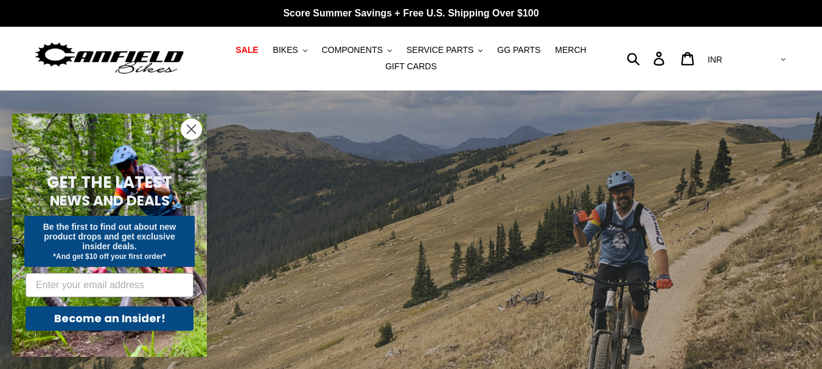 The image size is (822, 369). Describe the element at coordinates (444, 50) in the screenshot. I see `button: SERVICE PARTS` at that location.